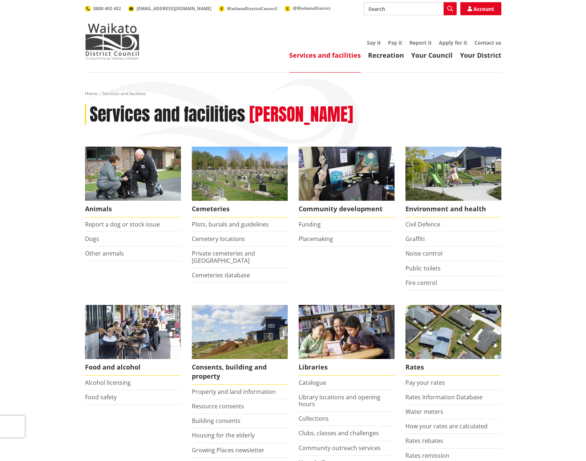  I want to click on span: Cemeteries, so click(240, 209).